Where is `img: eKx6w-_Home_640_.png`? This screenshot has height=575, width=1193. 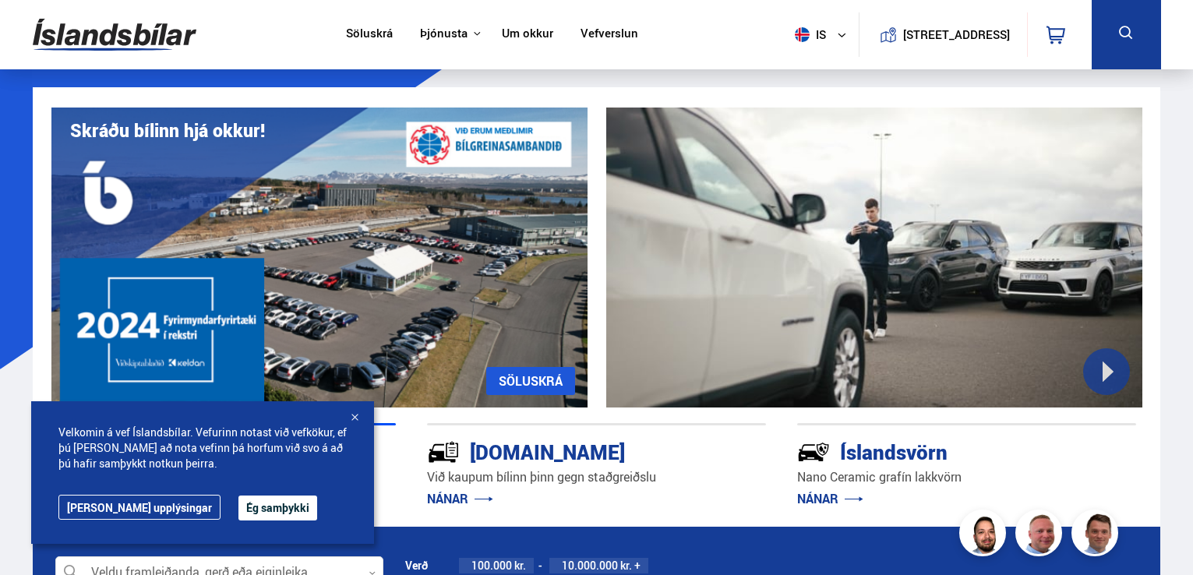 img: eKx6w-_Home_640_.png is located at coordinates (319, 257).